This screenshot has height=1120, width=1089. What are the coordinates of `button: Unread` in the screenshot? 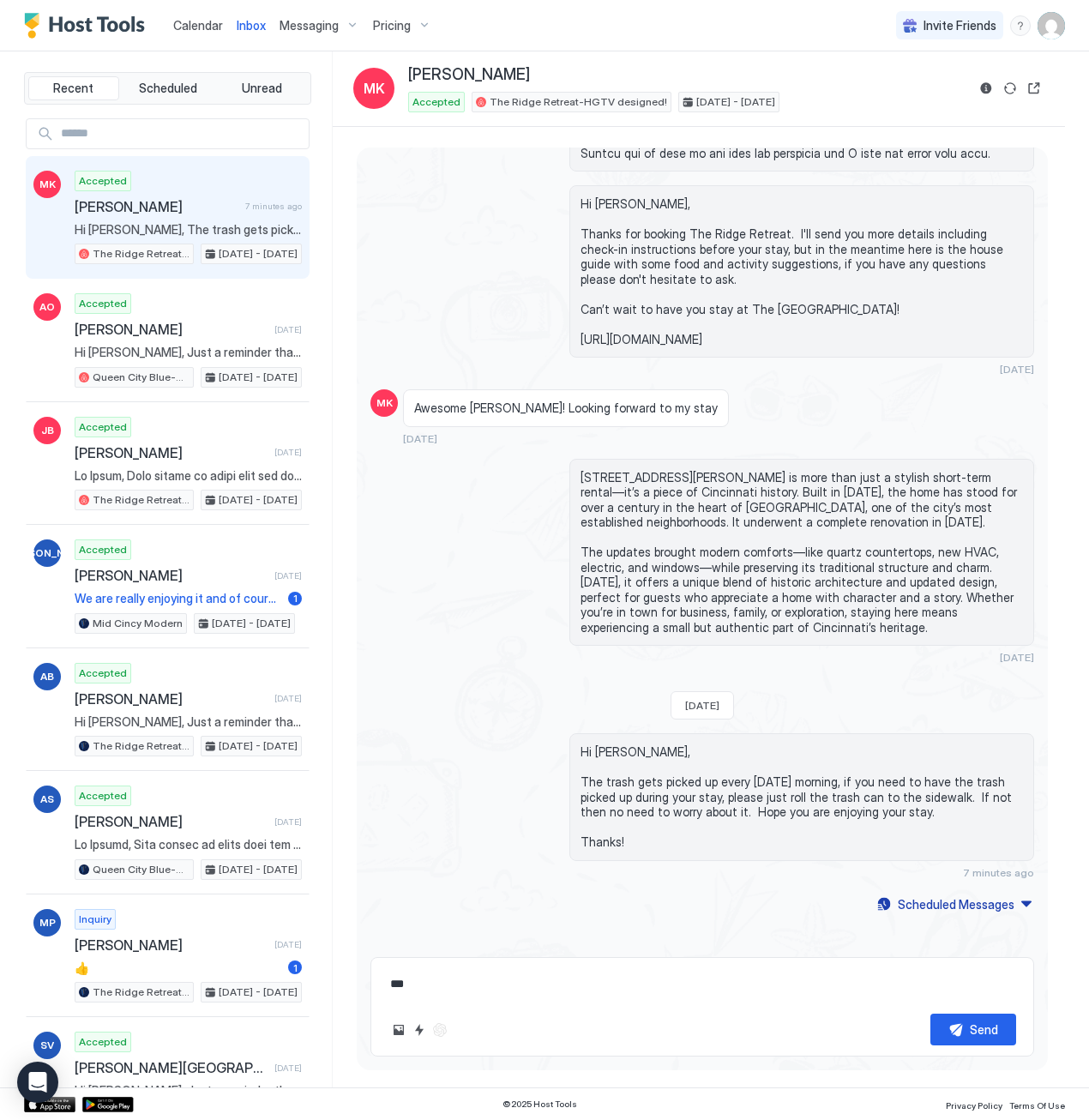 It's located at (262, 89).